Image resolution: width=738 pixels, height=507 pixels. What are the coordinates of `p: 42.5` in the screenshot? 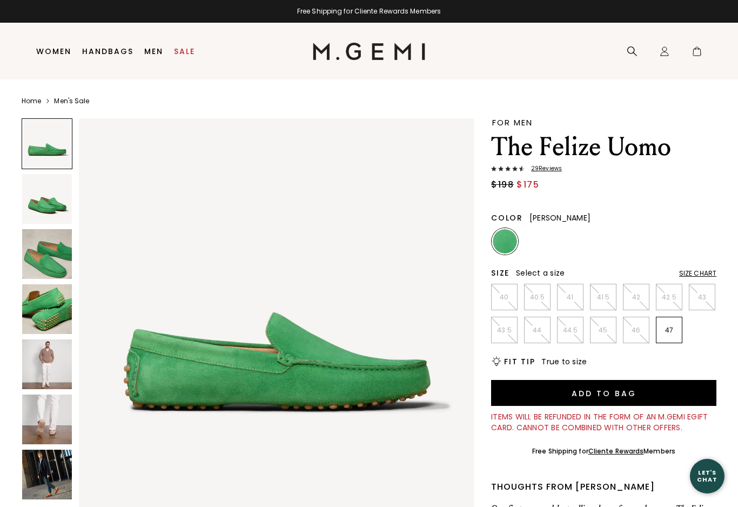 It's located at (669, 297).